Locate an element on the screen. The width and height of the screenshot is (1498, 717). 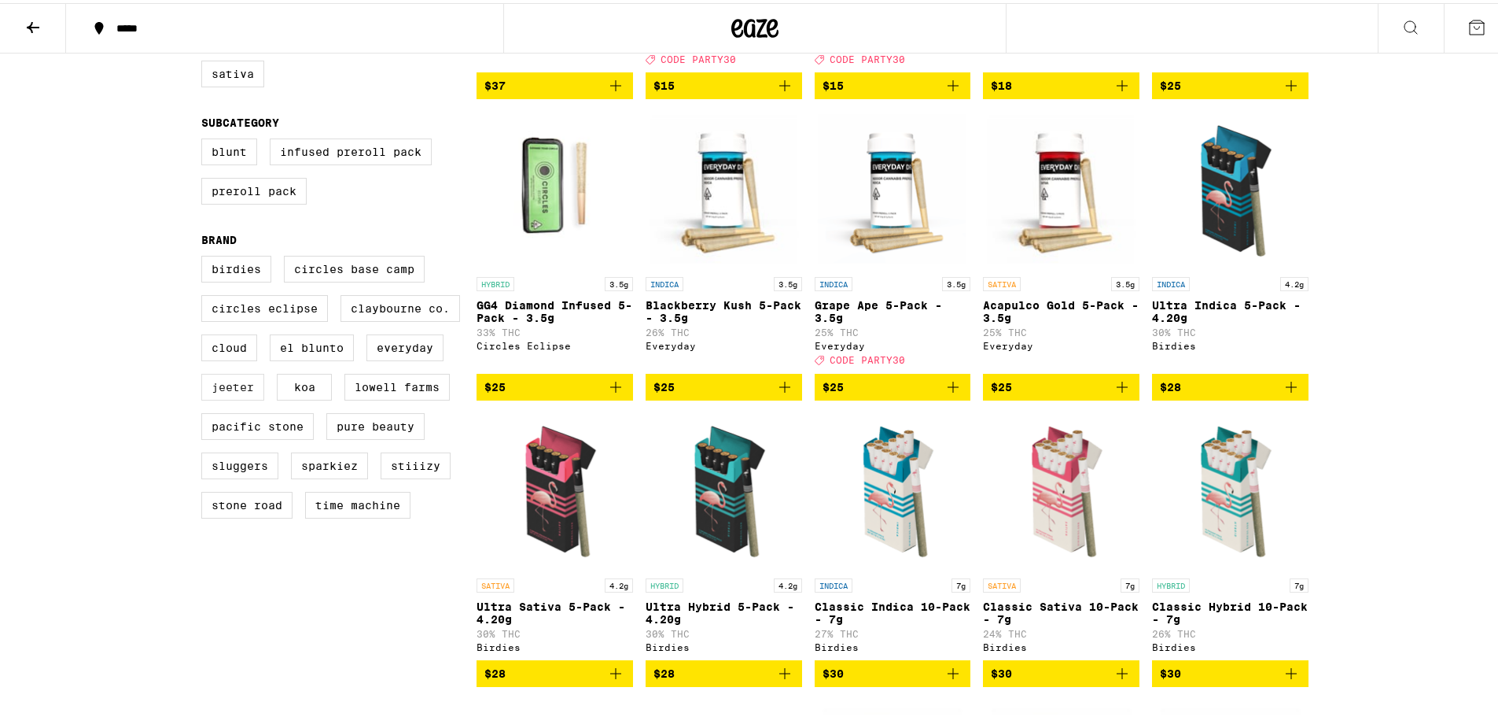
img: Everyday - Grape Ape 5-Pack - 3.5g is located at coordinates (893, 187).